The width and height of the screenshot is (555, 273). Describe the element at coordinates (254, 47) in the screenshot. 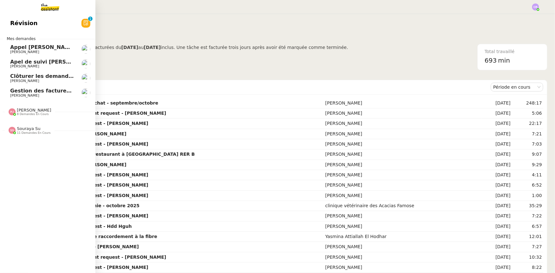

I see `span: inclus. Une tâche est facturée trois jours après avoir été marquée comme terminée.` at that location.